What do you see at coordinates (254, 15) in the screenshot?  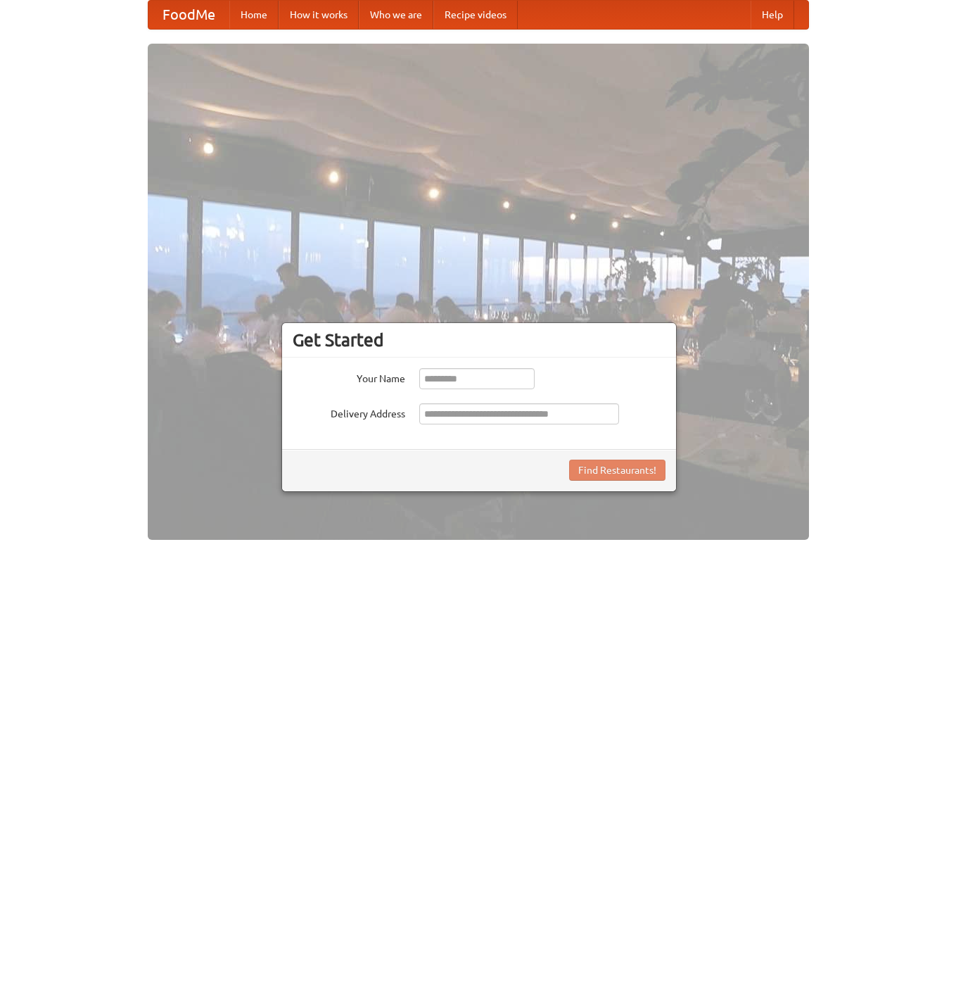 I see `a: Home` at bounding box center [254, 15].